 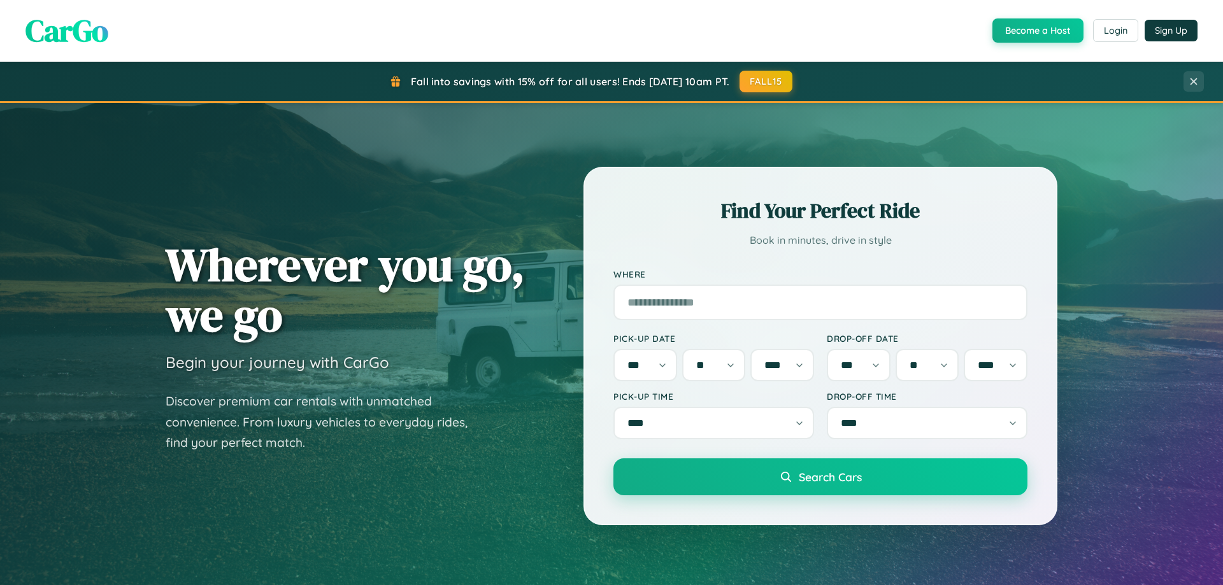 What do you see at coordinates (713, 338) in the screenshot?
I see `label: Pick-up Date` at bounding box center [713, 338].